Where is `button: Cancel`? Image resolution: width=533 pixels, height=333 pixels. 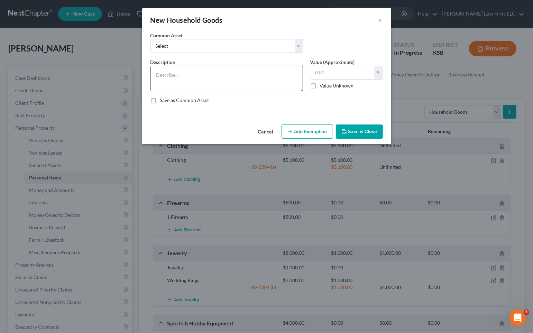
button: Cancel is located at coordinates (266, 132).